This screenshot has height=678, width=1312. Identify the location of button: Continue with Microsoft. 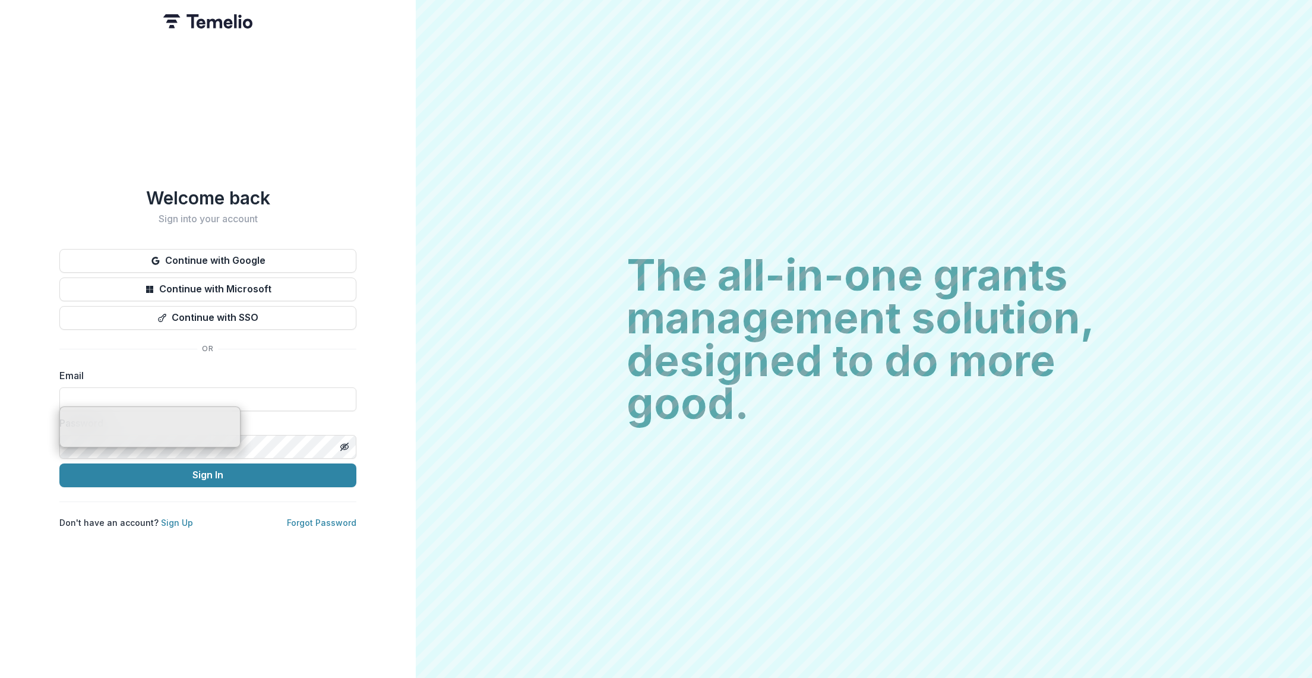
(208, 289).